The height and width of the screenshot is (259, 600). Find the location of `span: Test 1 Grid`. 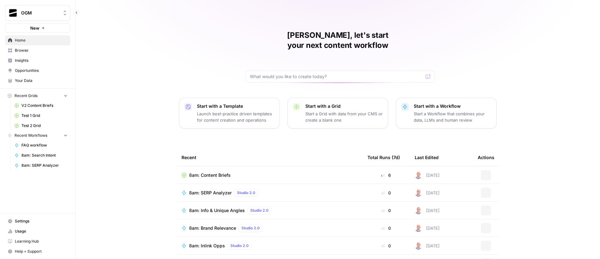

span: Test 1 Grid is located at coordinates (44, 116).